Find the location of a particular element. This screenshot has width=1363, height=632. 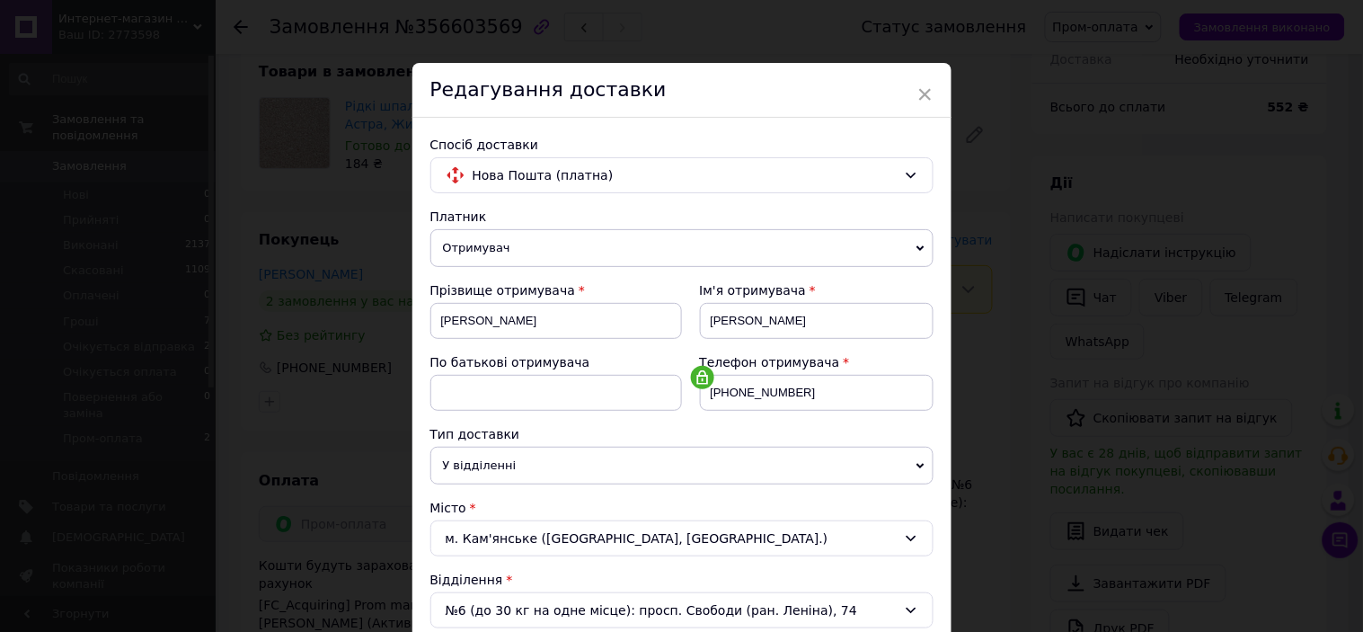

span: По батькові отримувача is located at coordinates (510, 362).